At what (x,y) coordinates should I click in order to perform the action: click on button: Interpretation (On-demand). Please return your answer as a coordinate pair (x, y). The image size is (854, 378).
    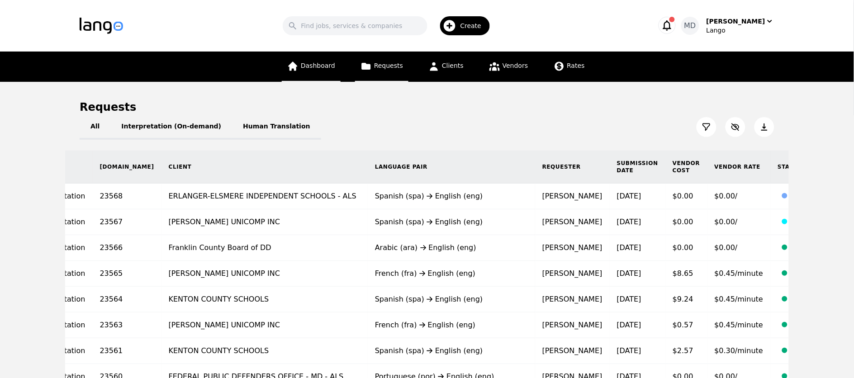
    Looking at the image, I should click on (171, 127).